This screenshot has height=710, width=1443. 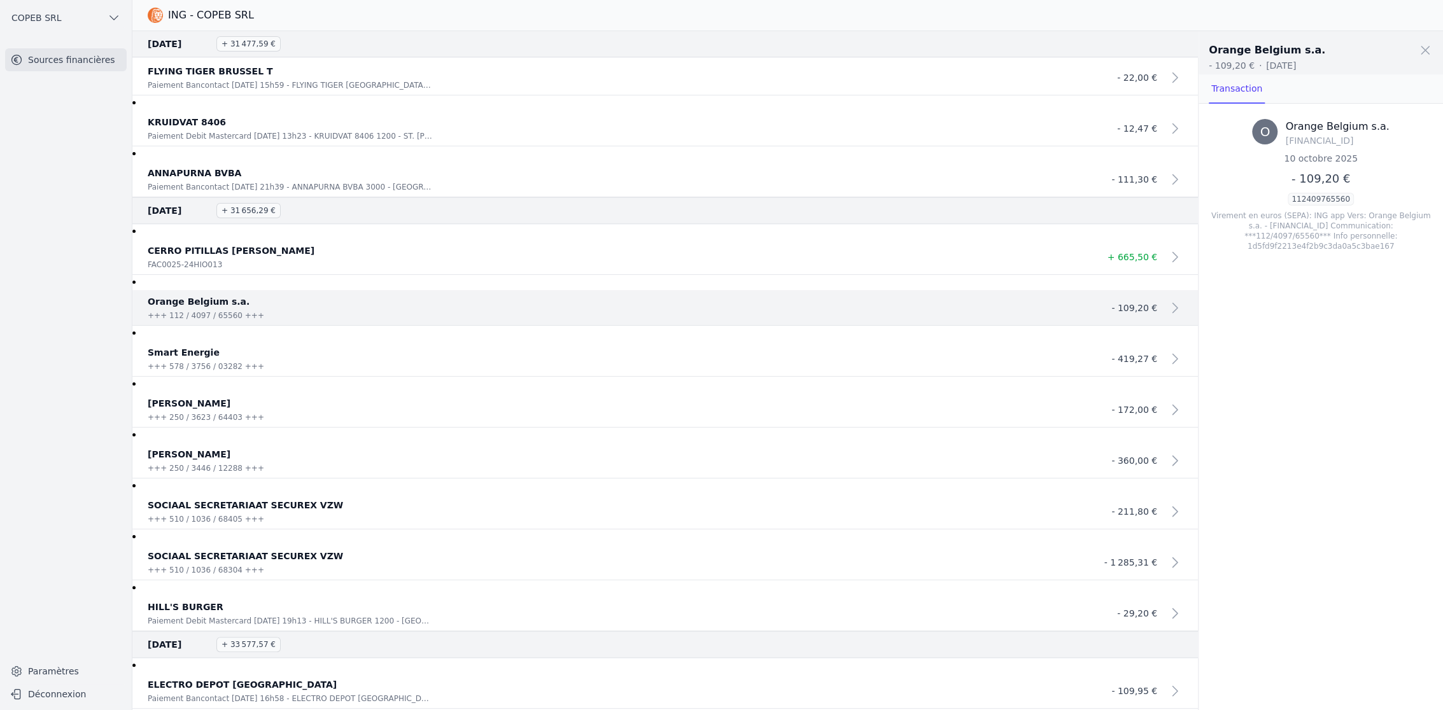 What do you see at coordinates (1130, 563) in the screenshot?
I see `span: - 1 285,31 €` at bounding box center [1130, 563].